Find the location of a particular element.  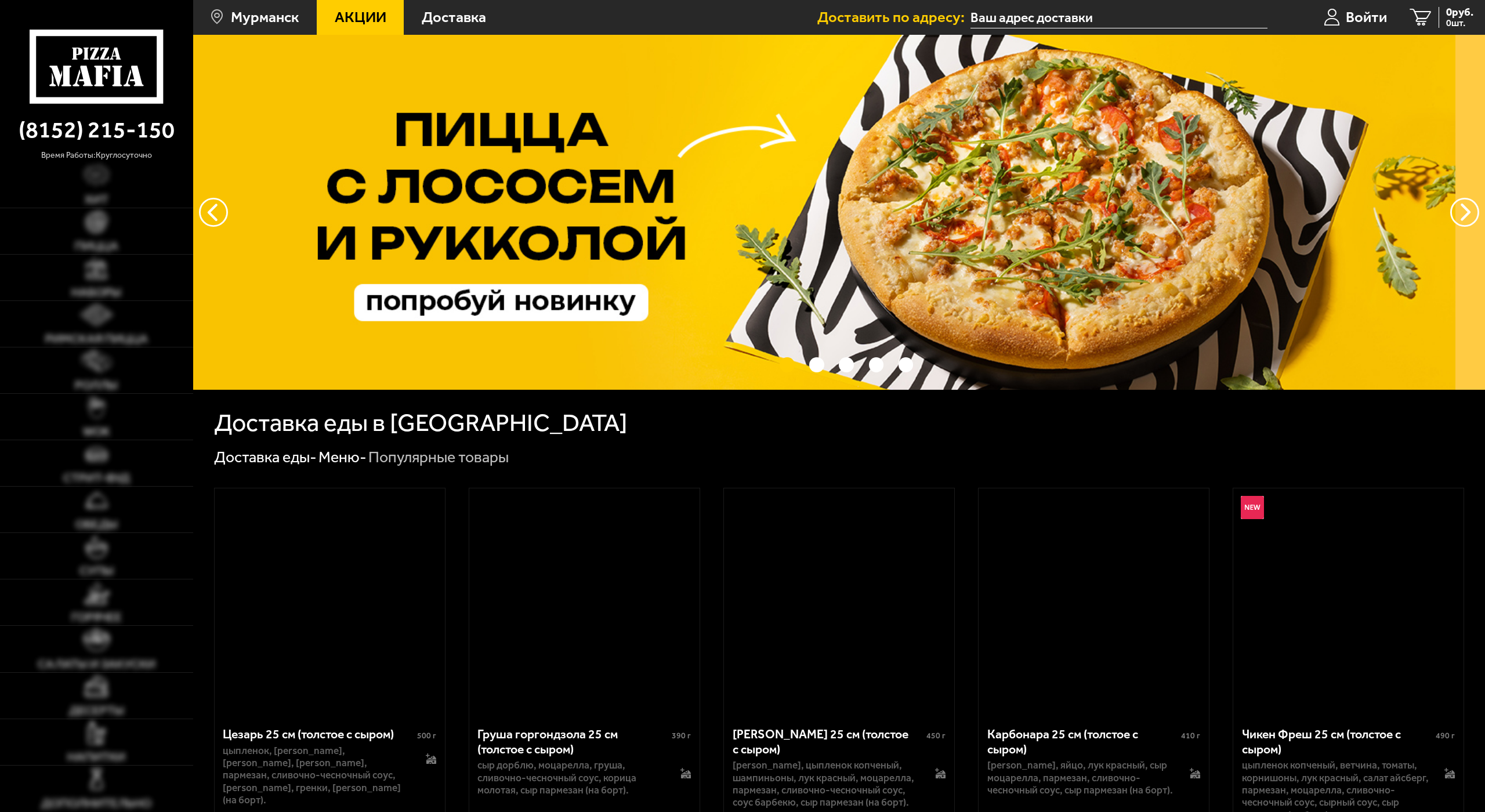

a: Доставка еды- is located at coordinates (265, 457).